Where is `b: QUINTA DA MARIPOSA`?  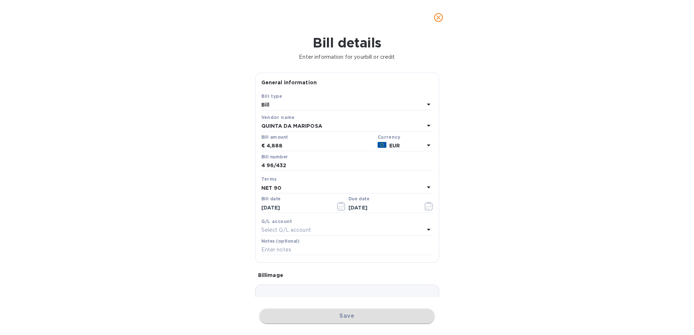 b: QUINTA DA MARIPOSA is located at coordinates (292, 126).